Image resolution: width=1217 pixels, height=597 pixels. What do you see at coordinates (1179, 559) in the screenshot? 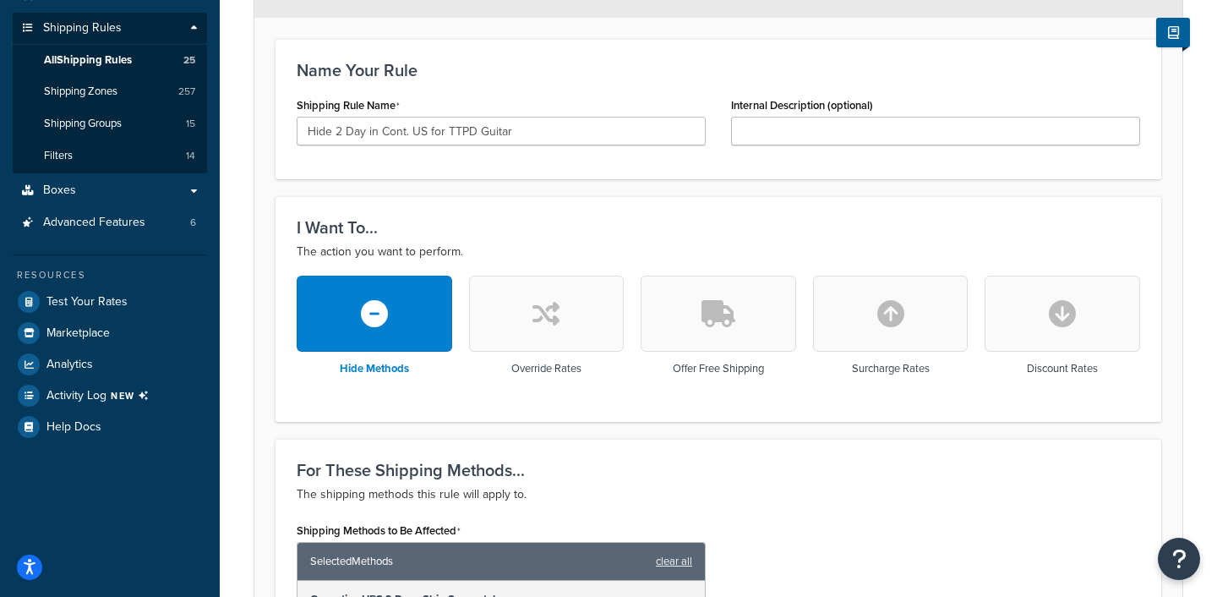
I see `button: Open Resource Center` at bounding box center [1179, 559].